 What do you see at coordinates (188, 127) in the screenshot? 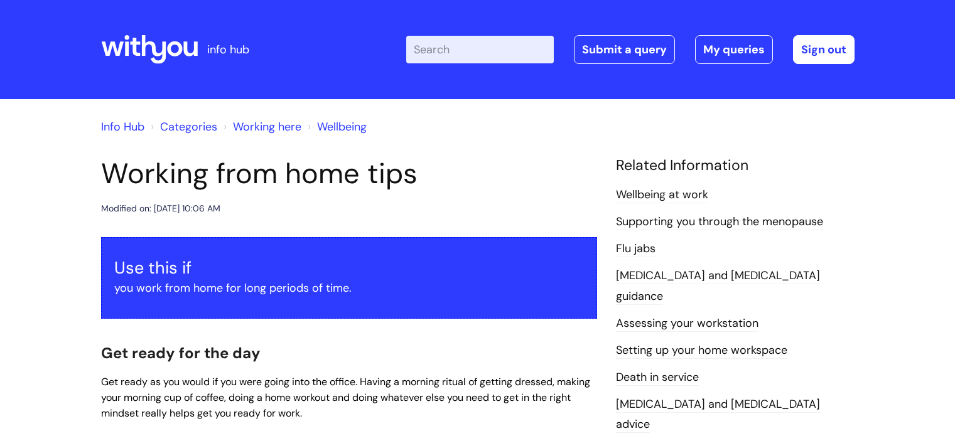
I see `a: Categories` at bounding box center [188, 127].